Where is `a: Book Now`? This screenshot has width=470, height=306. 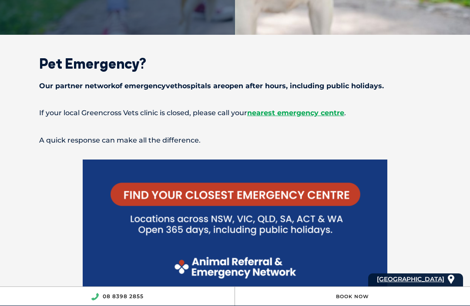 a: Book Now is located at coordinates (352, 297).